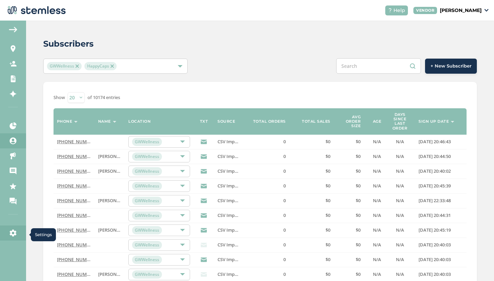  I want to click on label: Show, so click(59, 98).